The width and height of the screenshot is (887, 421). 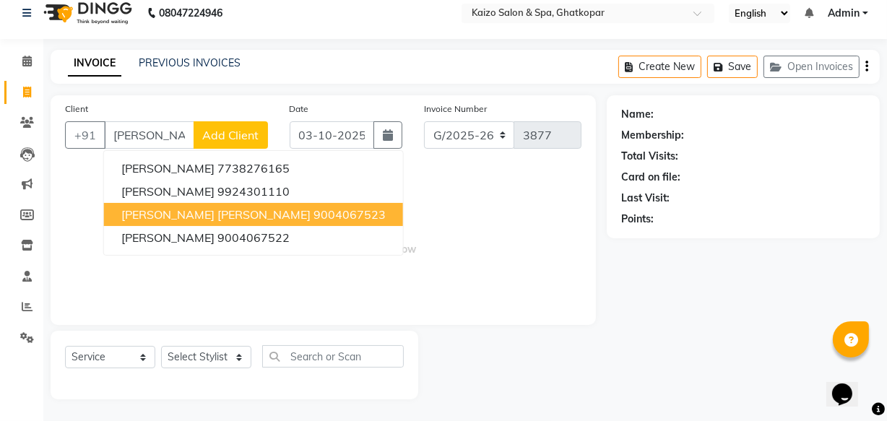 I want to click on button: +91, so click(x=85, y=135).